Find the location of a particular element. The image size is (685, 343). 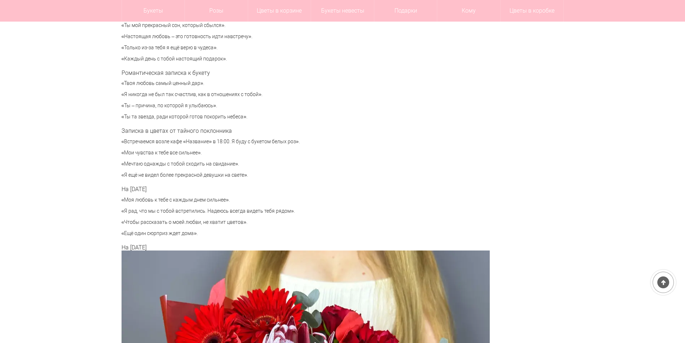

p: «Настоящая любовь – это готовность идти навстречу». is located at coordinates (274, 36).